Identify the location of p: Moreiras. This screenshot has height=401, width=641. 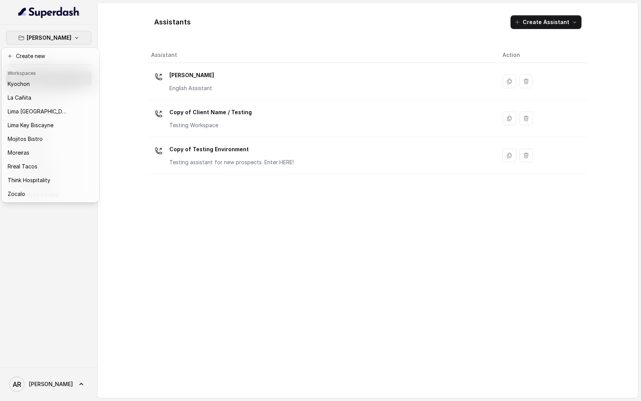
(18, 153).